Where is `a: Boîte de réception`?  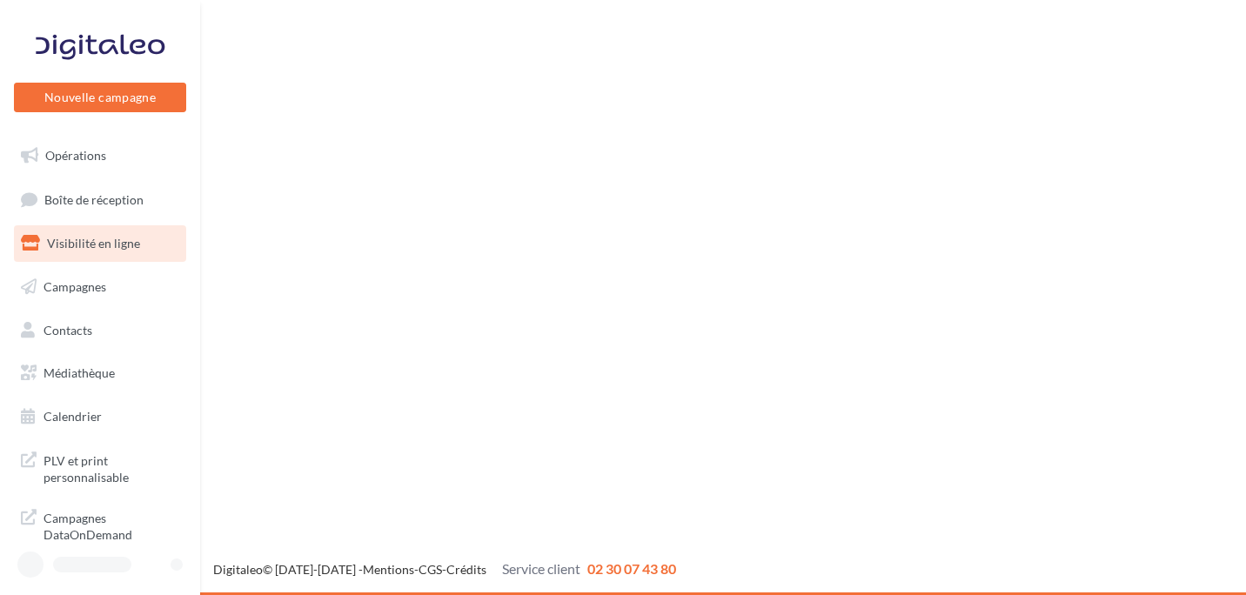
a: Boîte de réception is located at coordinates (100, 199).